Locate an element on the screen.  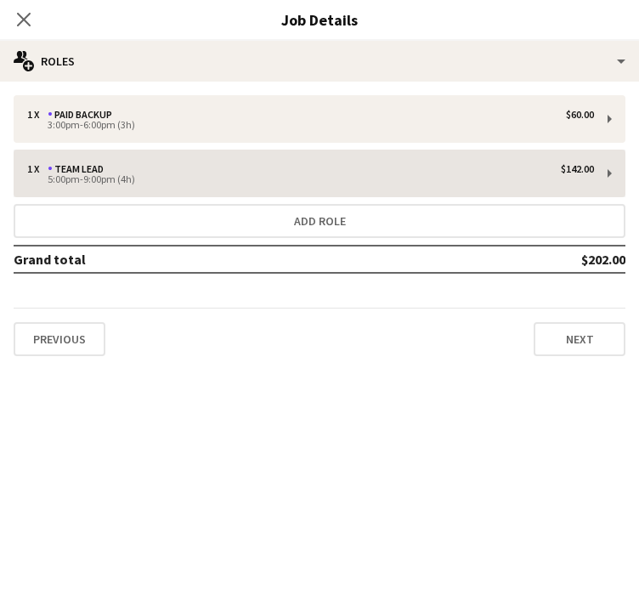
div: 5:00pm-9:00pm (4h) is located at coordinates (310, 179).